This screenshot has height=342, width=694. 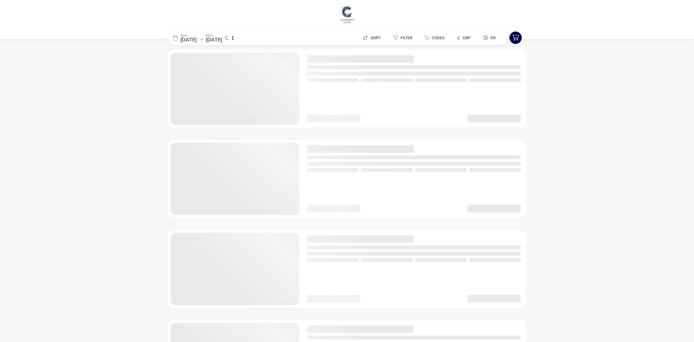 What do you see at coordinates (493, 38) in the screenshot?
I see `span: en` at bounding box center [493, 38].